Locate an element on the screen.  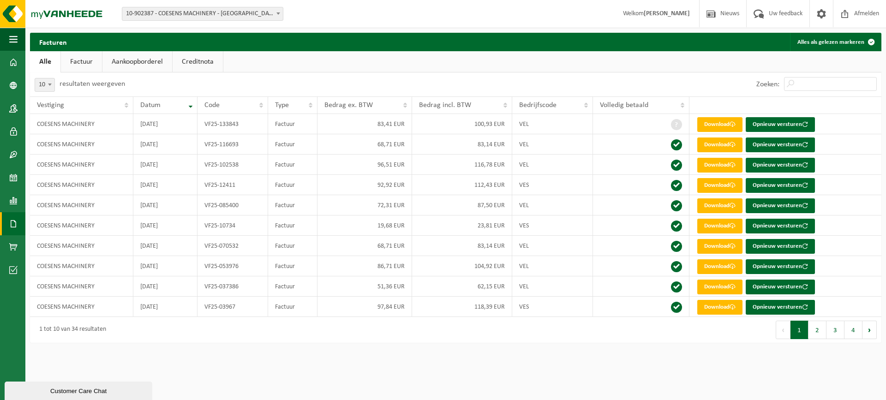
a: Creditnota is located at coordinates (197, 62).